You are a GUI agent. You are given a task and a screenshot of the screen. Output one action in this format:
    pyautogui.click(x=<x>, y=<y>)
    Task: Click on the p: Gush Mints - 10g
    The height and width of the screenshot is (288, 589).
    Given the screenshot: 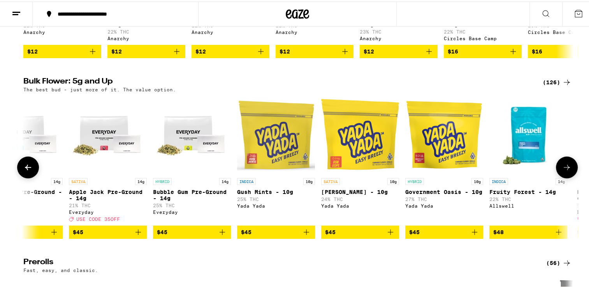 What is the action you would take?
    pyautogui.click(x=276, y=190)
    